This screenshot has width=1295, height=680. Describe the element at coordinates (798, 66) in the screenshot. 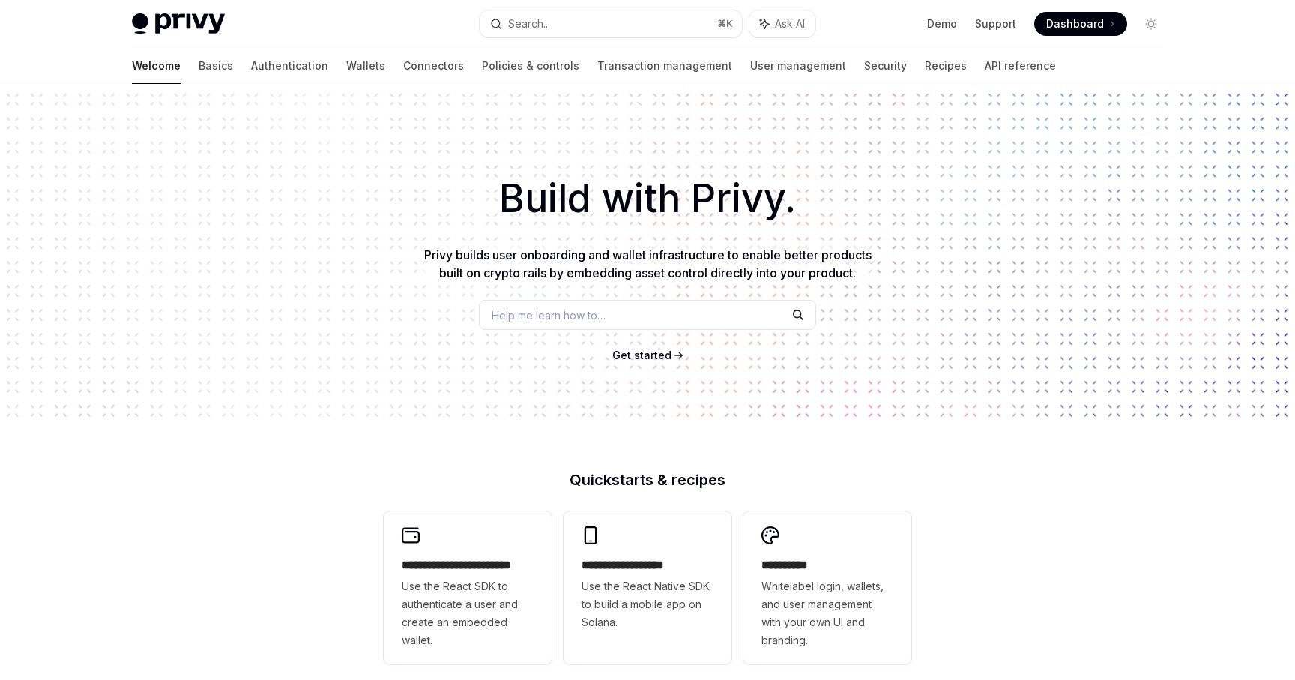

I see `a: User management` at that location.